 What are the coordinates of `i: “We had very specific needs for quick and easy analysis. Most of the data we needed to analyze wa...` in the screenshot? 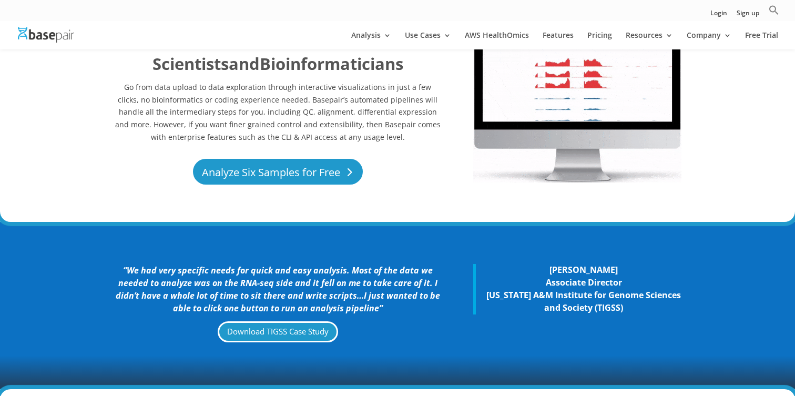 It's located at (278, 289).